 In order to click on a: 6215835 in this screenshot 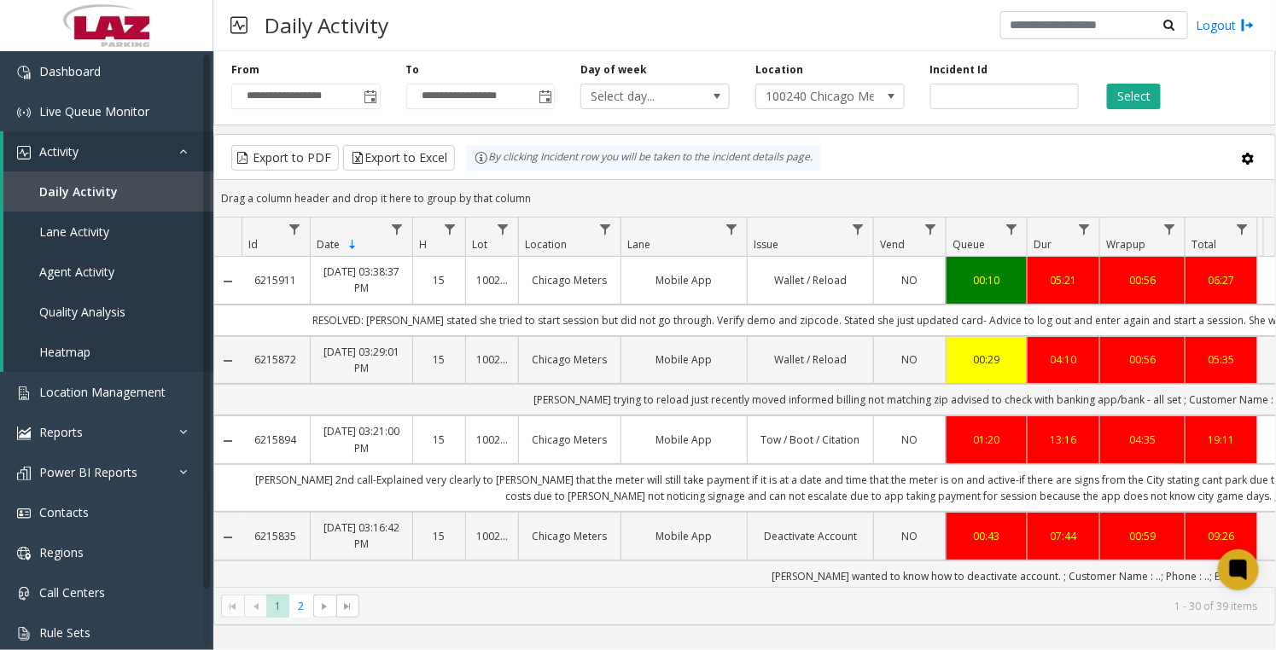, I will do `click(276, 536)`.